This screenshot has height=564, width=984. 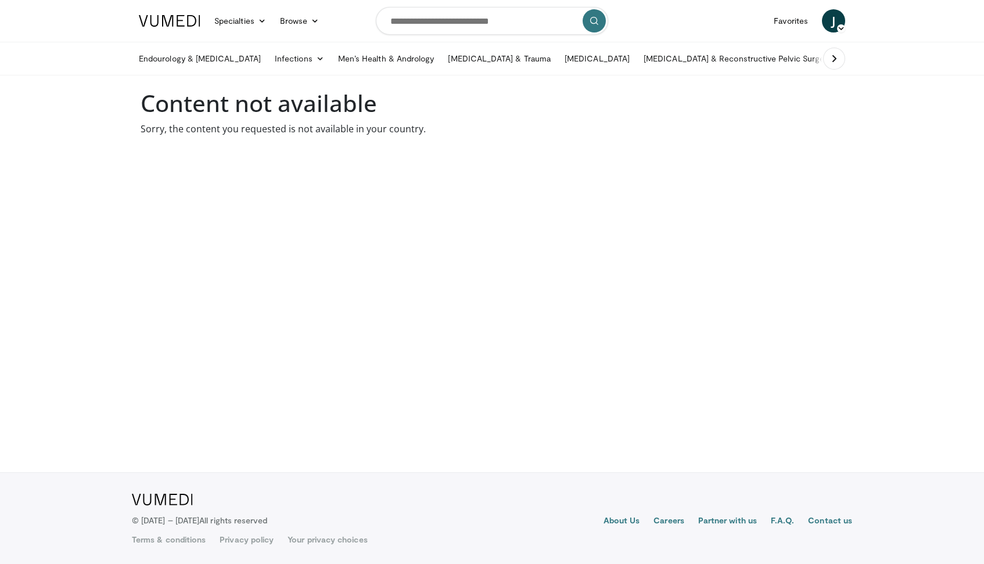 What do you see at coordinates (233, 520) in the screenshot?
I see `span: All rights reserved` at bounding box center [233, 520].